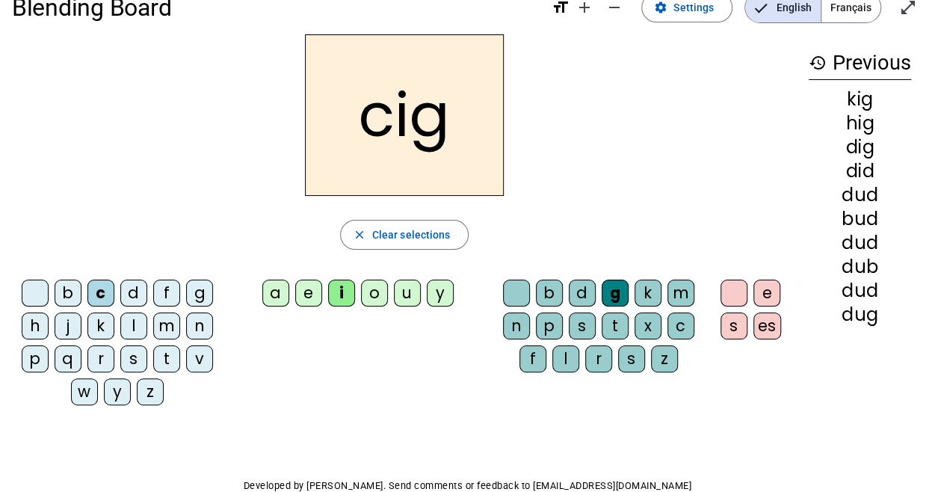 Image resolution: width=935 pixels, height=492 pixels. What do you see at coordinates (411, 235) in the screenshot?
I see `span: Clear selections` at bounding box center [411, 235].